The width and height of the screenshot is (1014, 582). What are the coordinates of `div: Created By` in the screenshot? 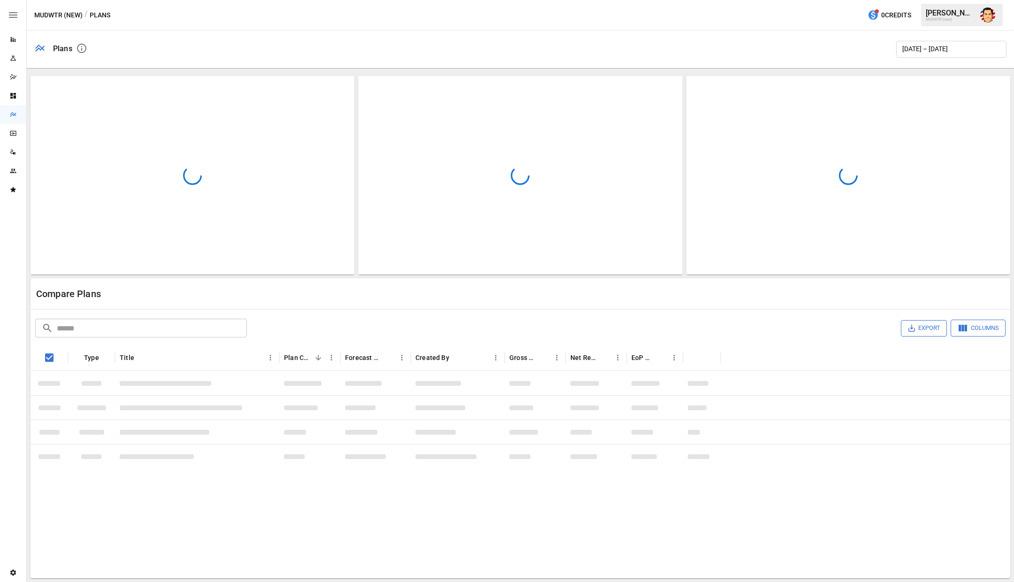 It's located at (432, 358).